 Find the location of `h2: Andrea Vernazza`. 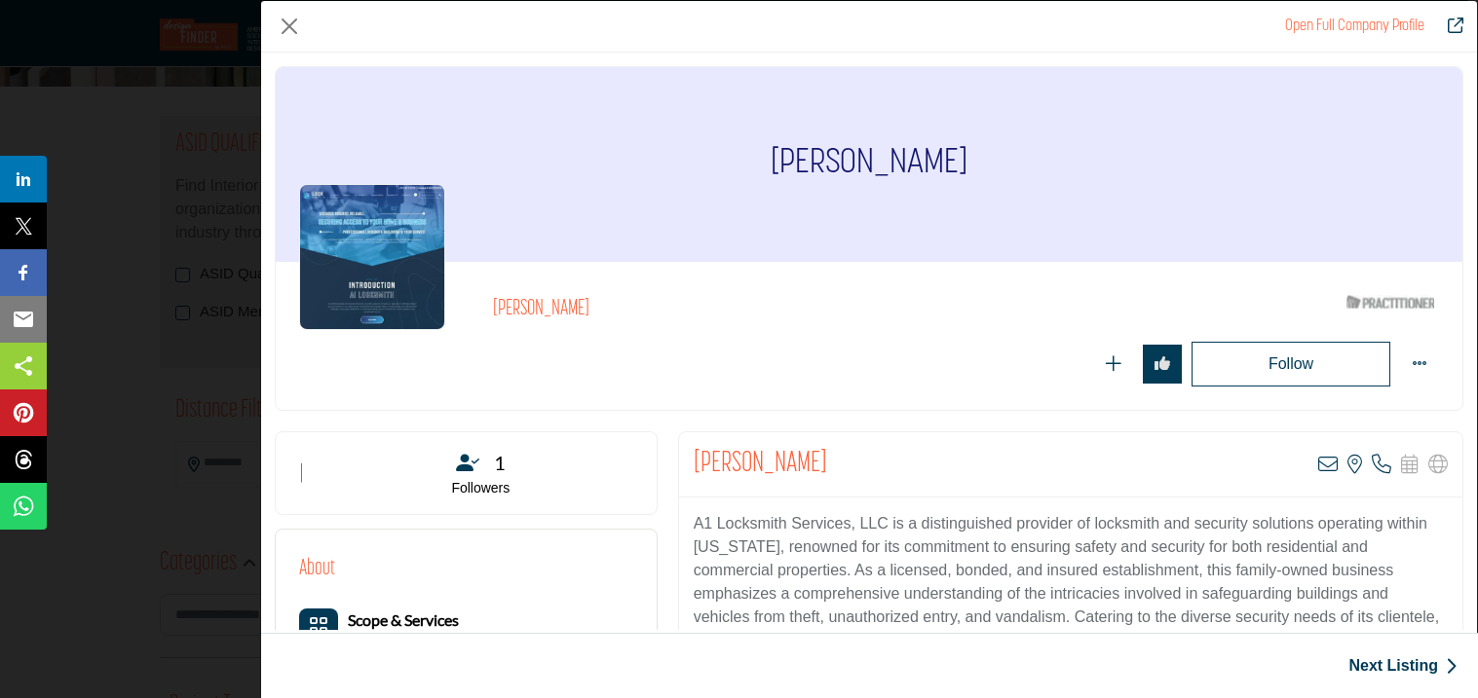

h2: Andrea Vernazza is located at coordinates (760, 465).